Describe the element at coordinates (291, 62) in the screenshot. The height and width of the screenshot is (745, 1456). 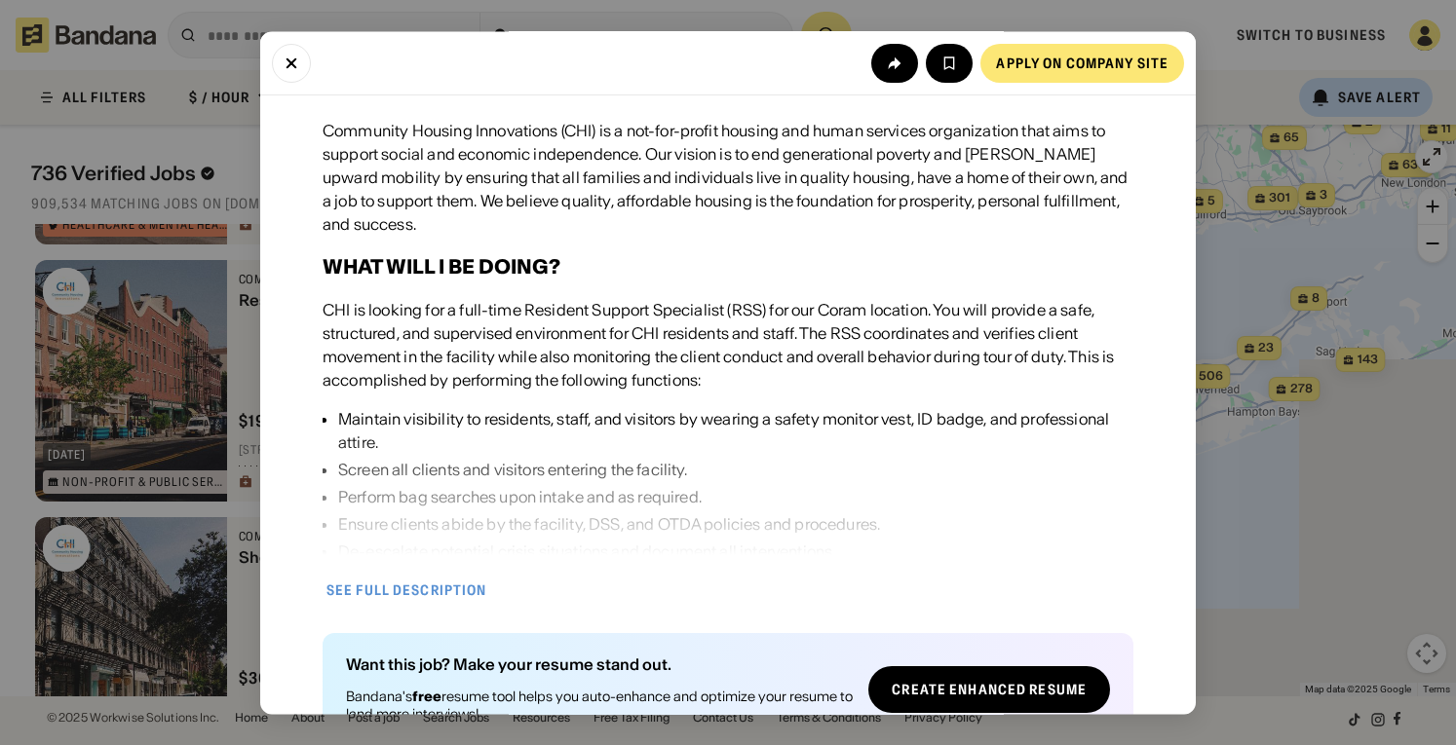
I see `button: Close` at that location.